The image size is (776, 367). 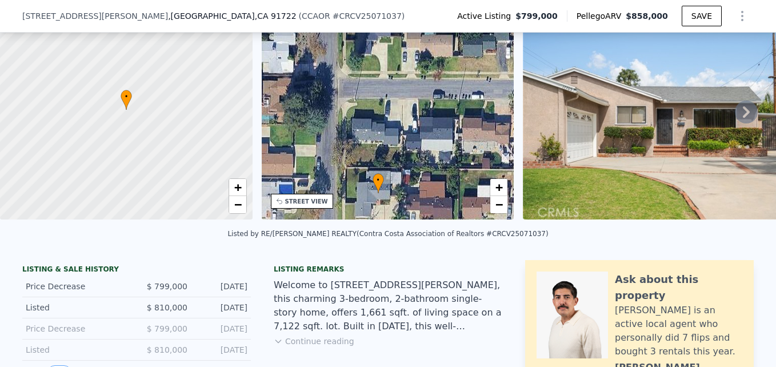 What do you see at coordinates (486, 16) in the screenshot?
I see `span: Active Listing` at bounding box center [486, 16].